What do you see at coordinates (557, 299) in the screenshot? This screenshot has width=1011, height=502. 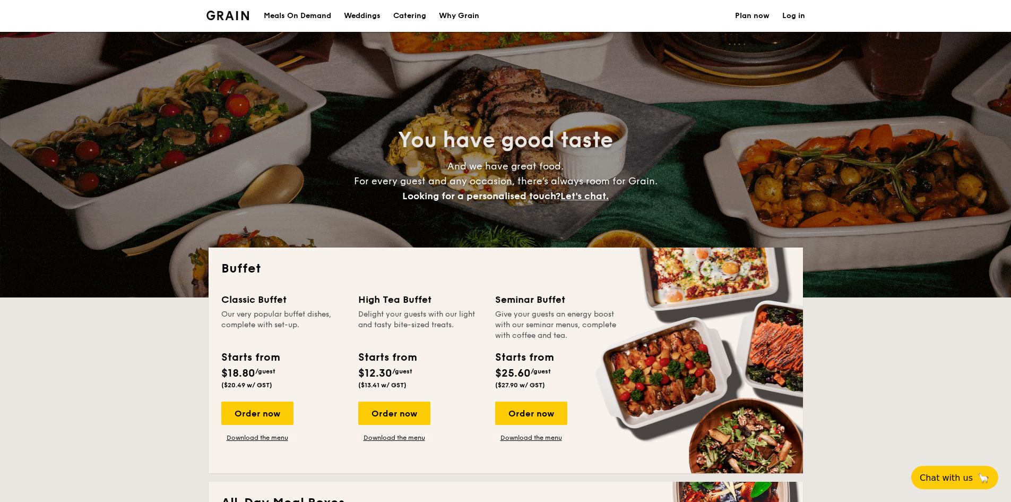 I see `div: Seminar Buffet` at bounding box center [557, 299].